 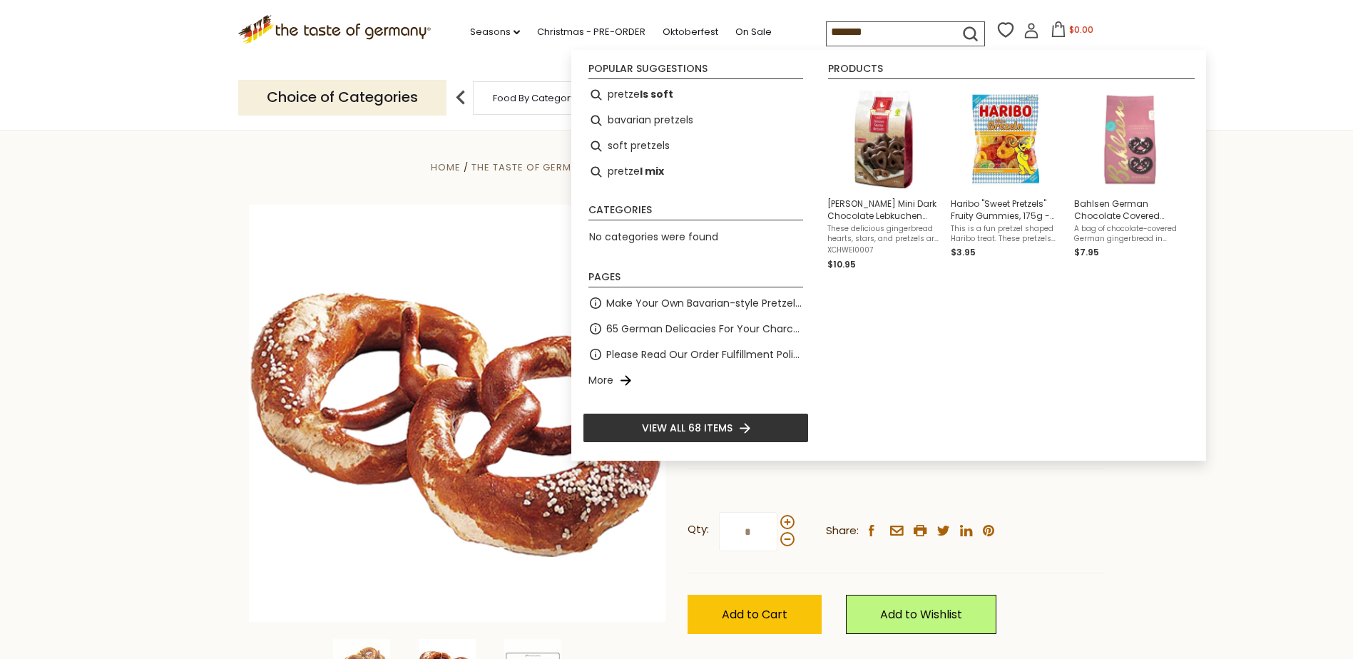 I want to click on a: Home, so click(x=446, y=167).